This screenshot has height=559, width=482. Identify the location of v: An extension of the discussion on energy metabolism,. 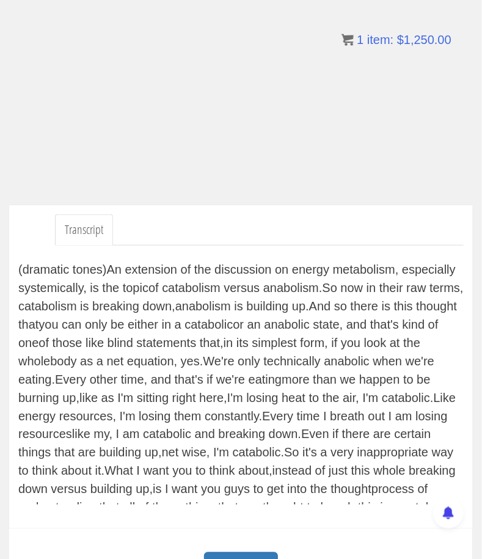
(253, 270).